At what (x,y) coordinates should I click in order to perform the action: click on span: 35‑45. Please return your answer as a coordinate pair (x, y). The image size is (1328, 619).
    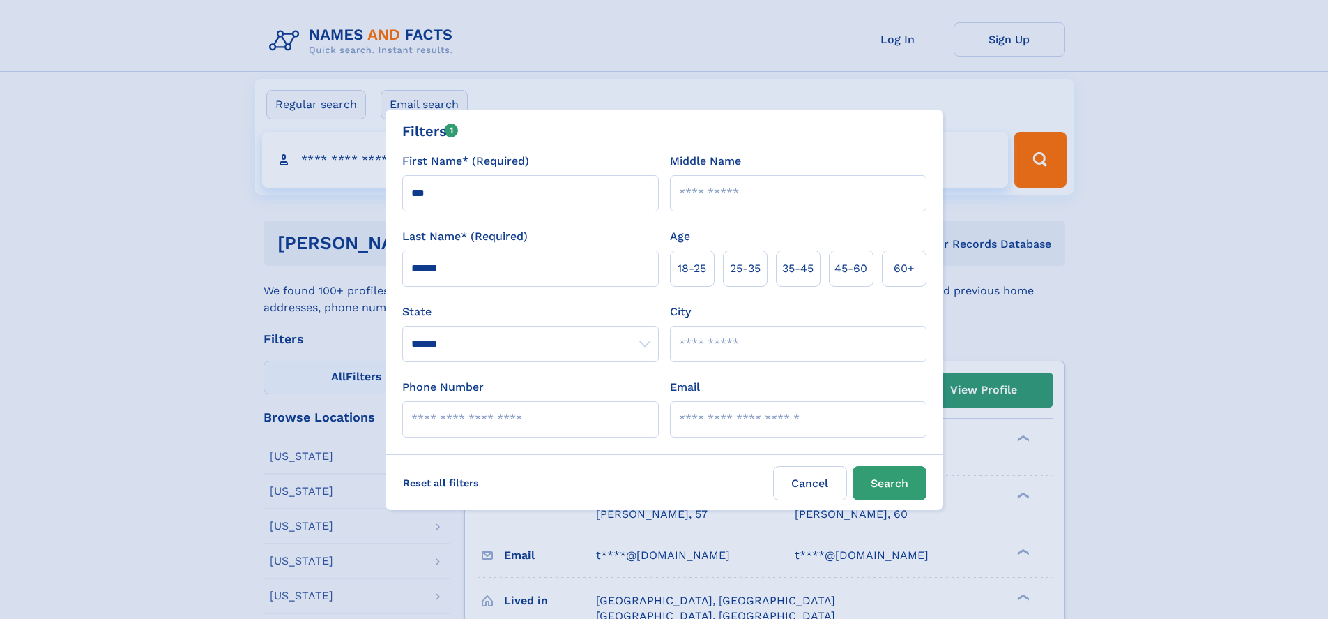
    Looking at the image, I should click on (798, 268).